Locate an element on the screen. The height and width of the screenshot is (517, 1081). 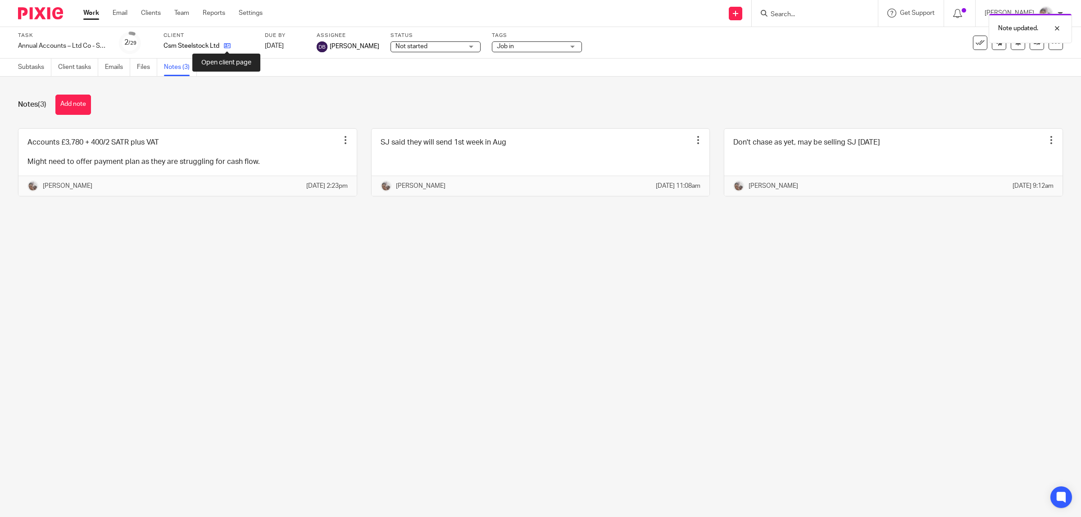
span: Not started is located at coordinates (411, 46).